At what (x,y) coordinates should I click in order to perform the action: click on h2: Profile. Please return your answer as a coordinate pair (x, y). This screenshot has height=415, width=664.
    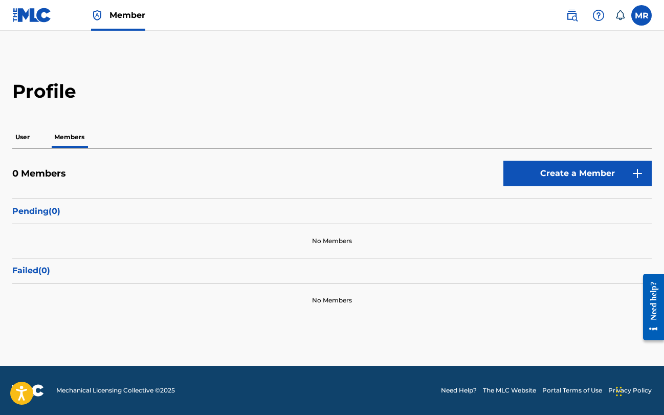
    Looking at the image, I should click on (332, 91).